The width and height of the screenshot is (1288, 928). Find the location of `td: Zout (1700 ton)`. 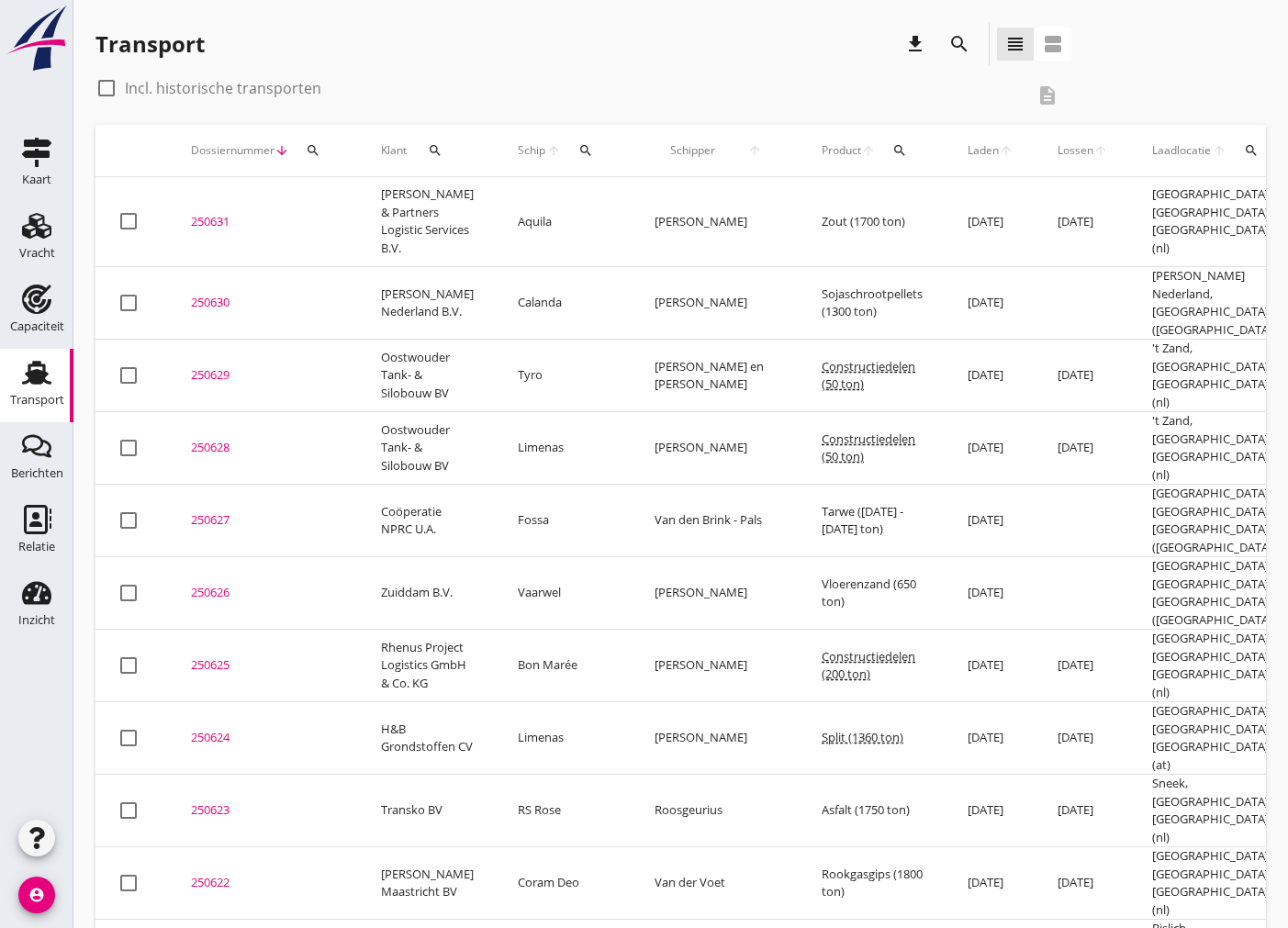

td: Zout (1700 ton) is located at coordinates (873, 222).